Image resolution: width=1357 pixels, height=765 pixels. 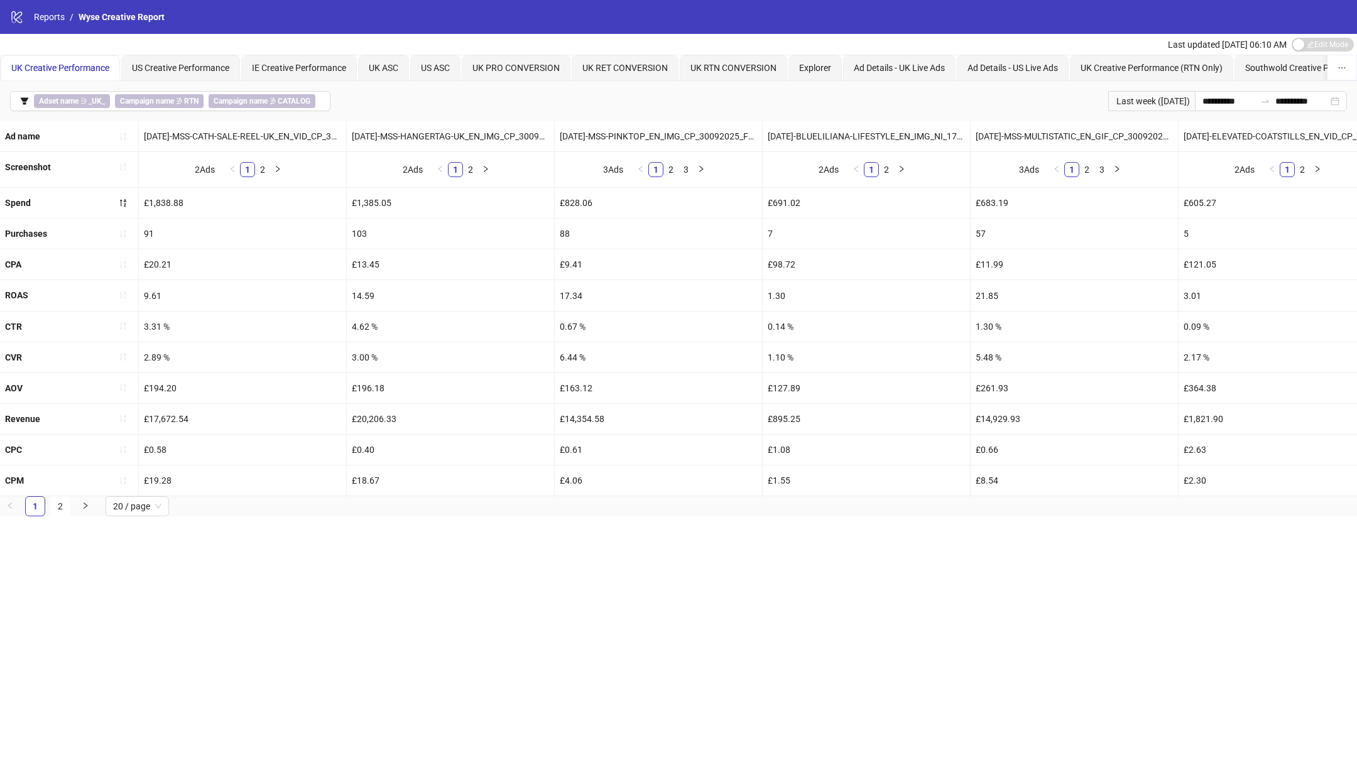 What do you see at coordinates (14, 481) in the screenshot?
I see `b: CPM` at bounding box center [14, 481].